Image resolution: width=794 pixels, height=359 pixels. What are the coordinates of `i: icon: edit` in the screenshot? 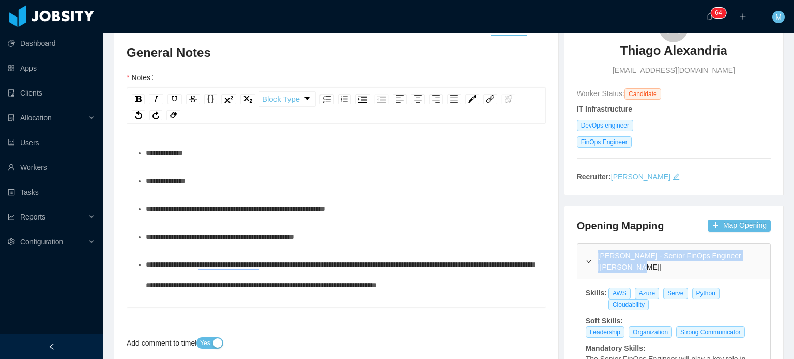 It's located at (676, 177).